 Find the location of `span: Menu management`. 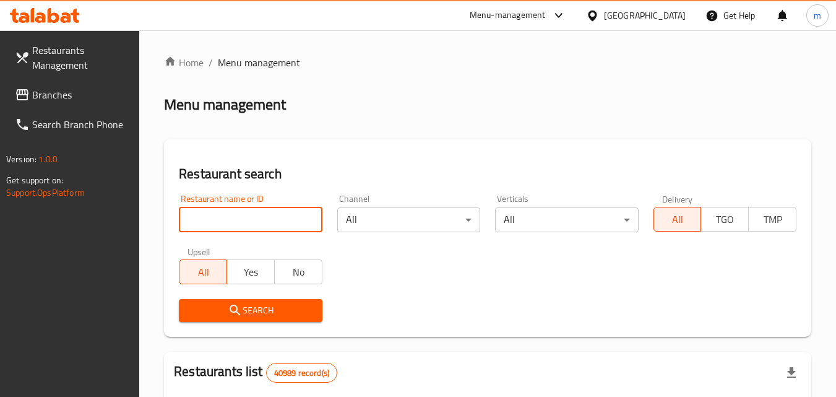

span: Menu management is located at coordinates (259, 63).